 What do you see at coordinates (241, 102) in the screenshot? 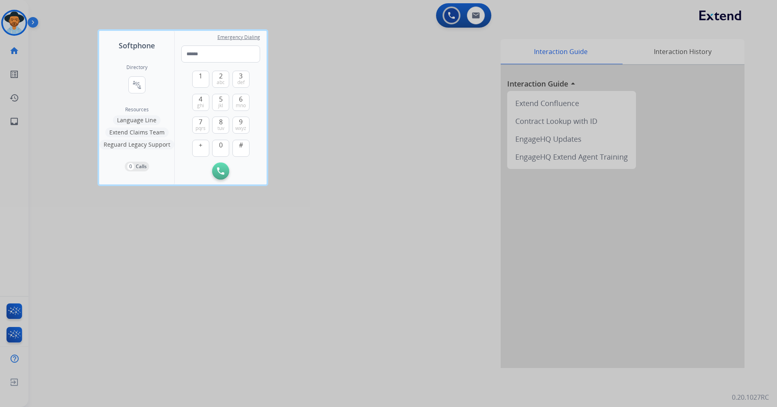
I see `button: 6mno` at bounding box center [241, 102].